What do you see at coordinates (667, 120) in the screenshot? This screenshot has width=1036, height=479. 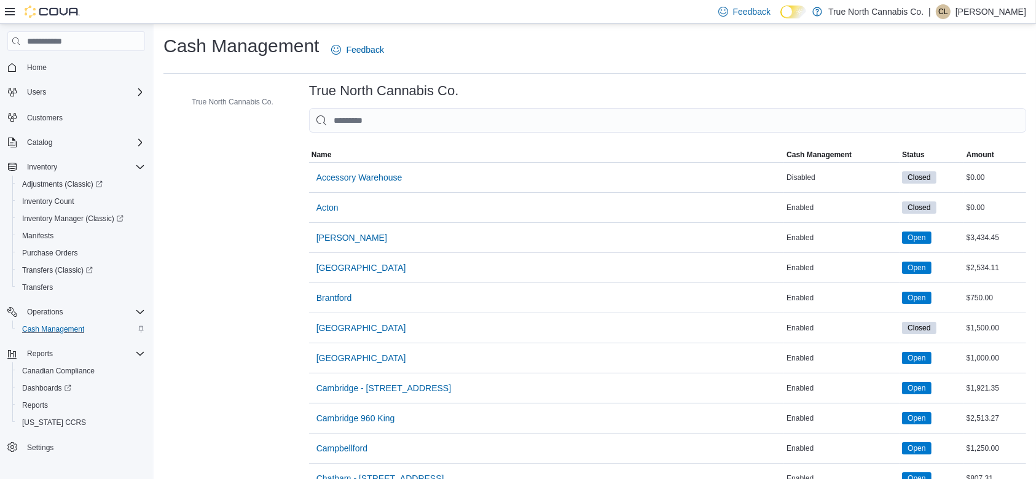 I see `input: This is a search bar. As you type, the results lower in the page will automatically filter.` at bounding box center [667, 120].